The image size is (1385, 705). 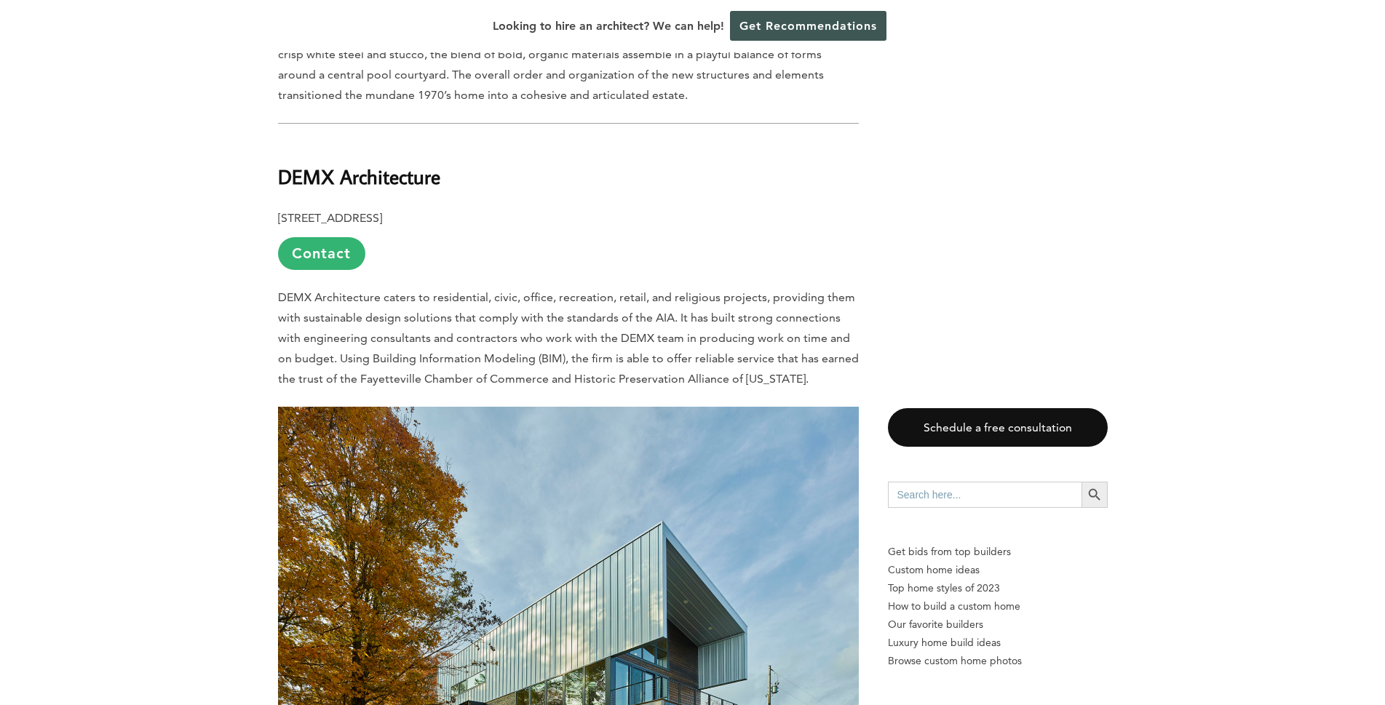 I want to click on a: How to build a custom home, so click(x=998, y=606).